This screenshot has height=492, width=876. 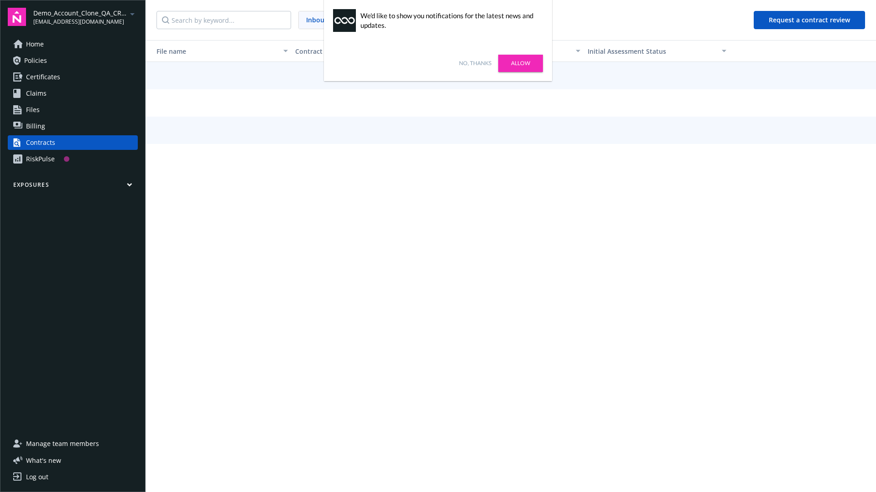 What do you see at coordinates (43, 77) in the screenshot?
I see `span: Certificates` at bounding box center [43, 77].